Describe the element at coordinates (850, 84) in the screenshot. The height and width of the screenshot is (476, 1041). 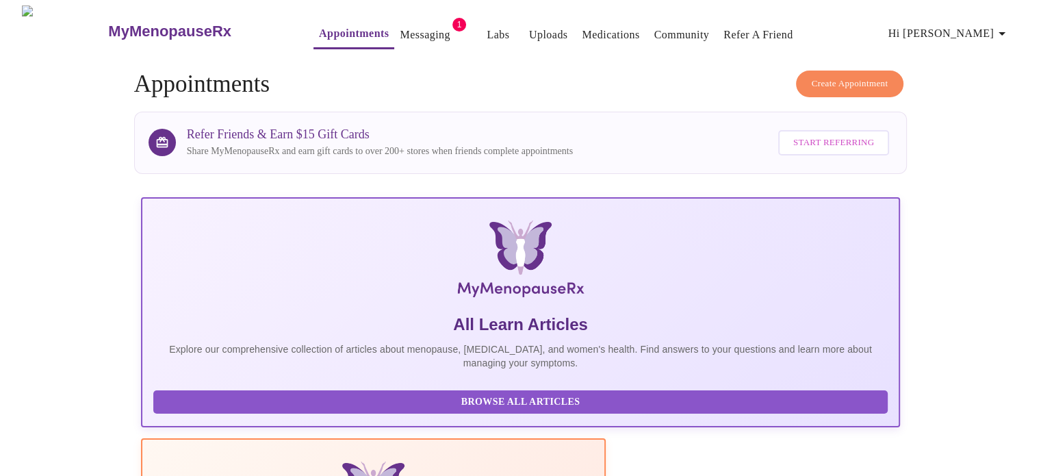
I see `span: Create Appointment` at that location.